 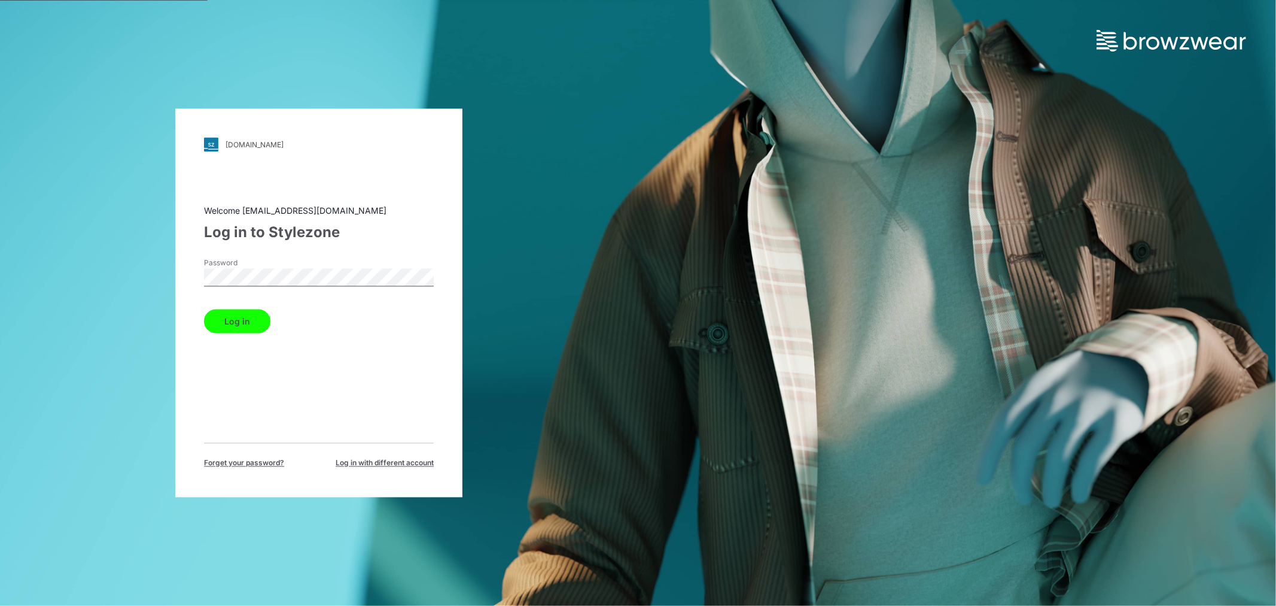 What do you see at coordinates (319, 233) in the screenshot?
I see `div: Log in to Stylezone` at bounding box center [319, 233].